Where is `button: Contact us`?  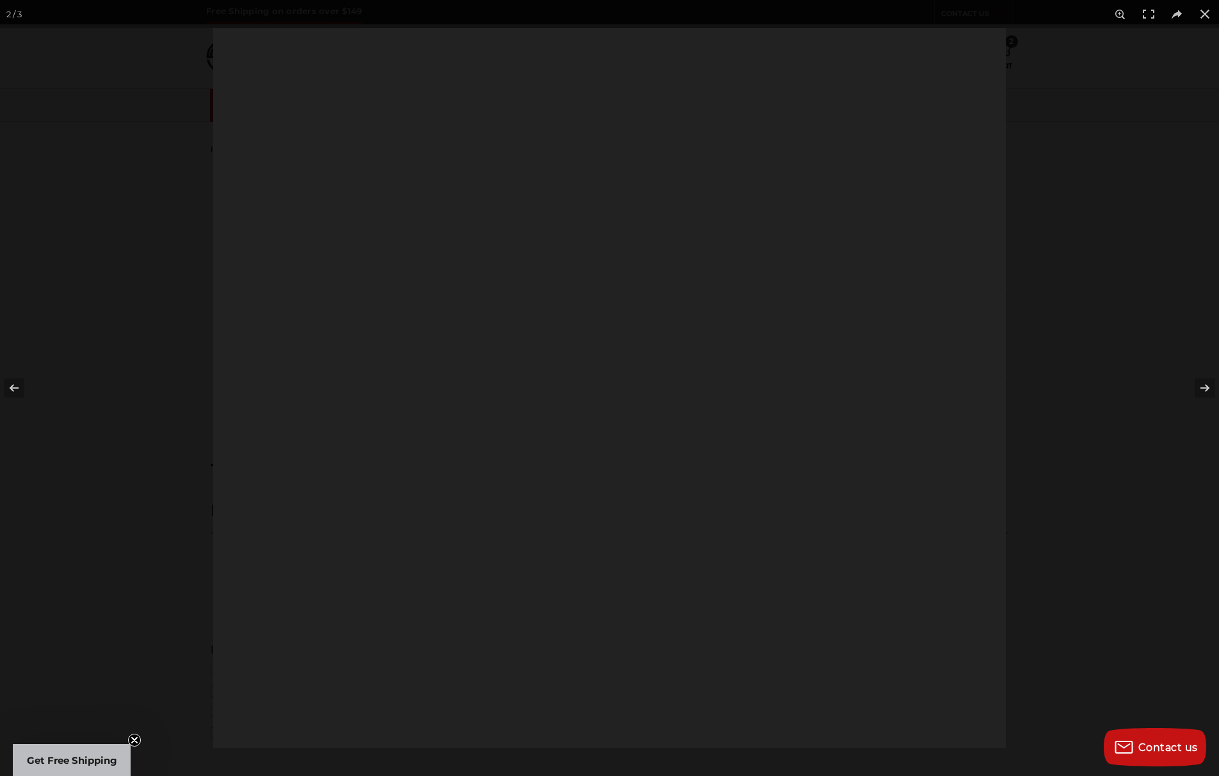 button: Contact us is located at coordinates (1155, 747).